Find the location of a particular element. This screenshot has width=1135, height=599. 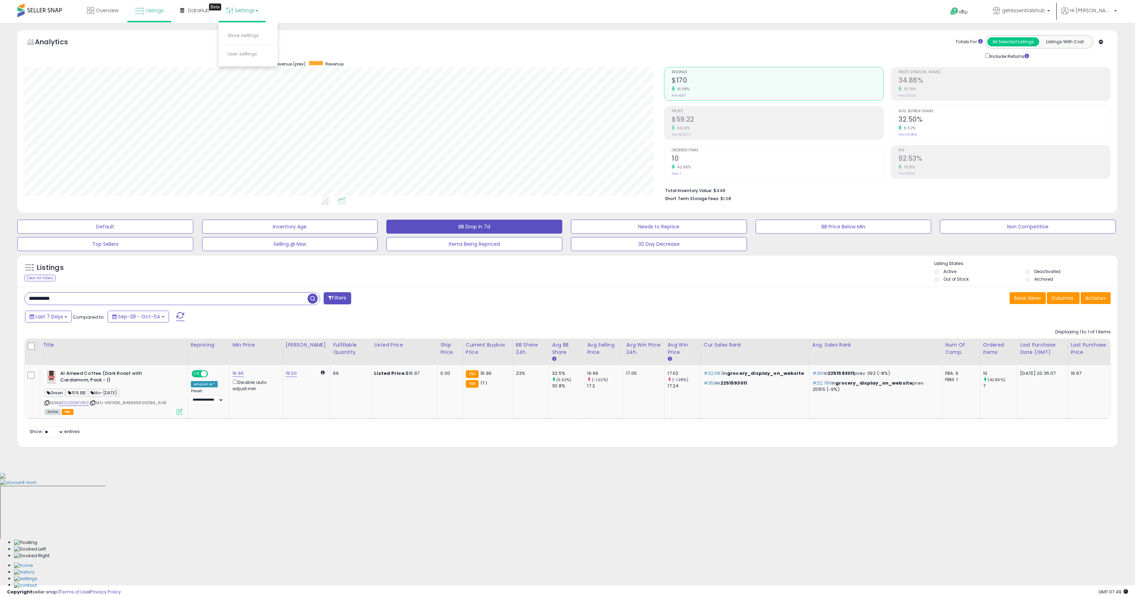

button: Listings With Cost is located at coordinates (1065, 42).